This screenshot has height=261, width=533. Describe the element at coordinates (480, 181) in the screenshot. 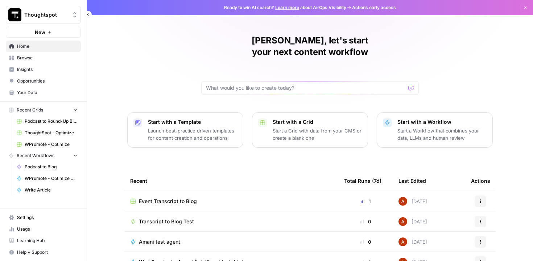

I see `div: Actions` at that location.